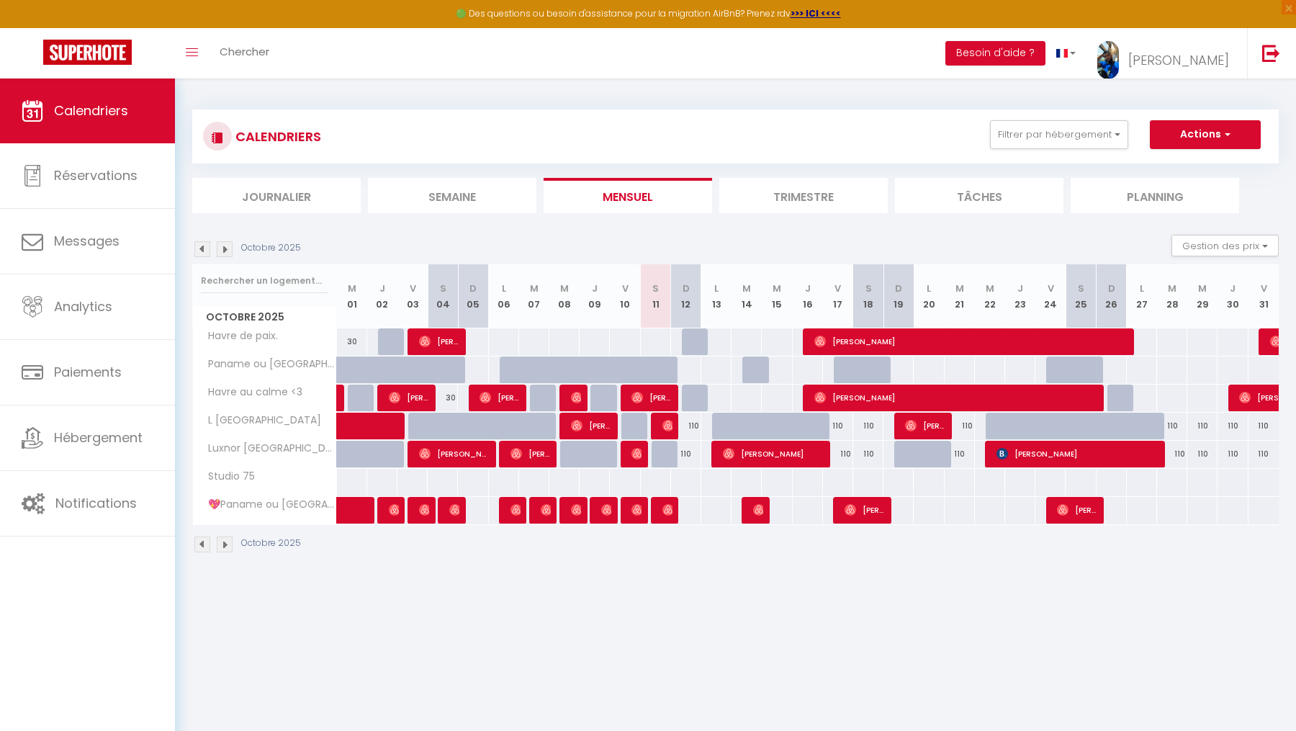 The width and height of the screenshot is (1296, 731). What do you see at coordinates (576, 398) in the screenshot?
I see `span: Bilal El Maadoum` at bounding box center [576, 398].